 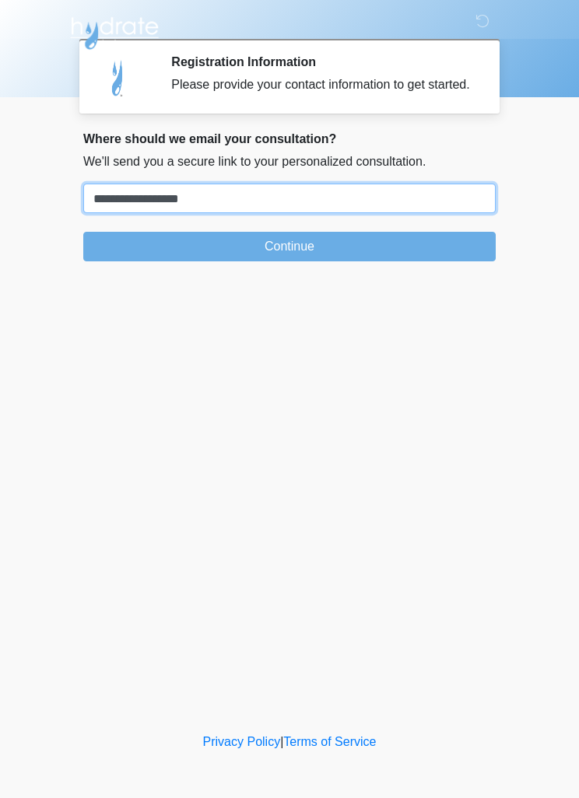 What do you see at coordinates (329, 741) in the screenshot?
I see `a: Terms of Service` at bounding box center [329, 741].